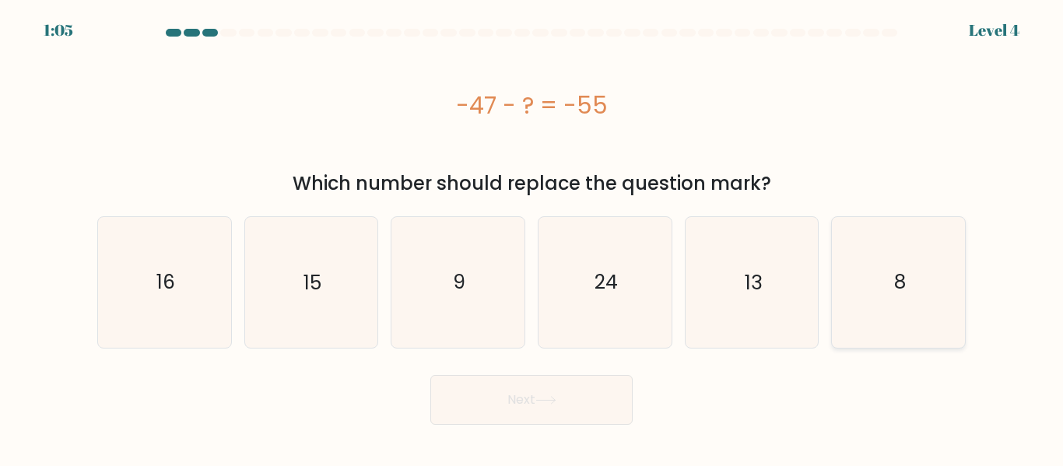  Describe the element at coordinates (900, 282) in the screenshot. I see `text: 8` at that location.